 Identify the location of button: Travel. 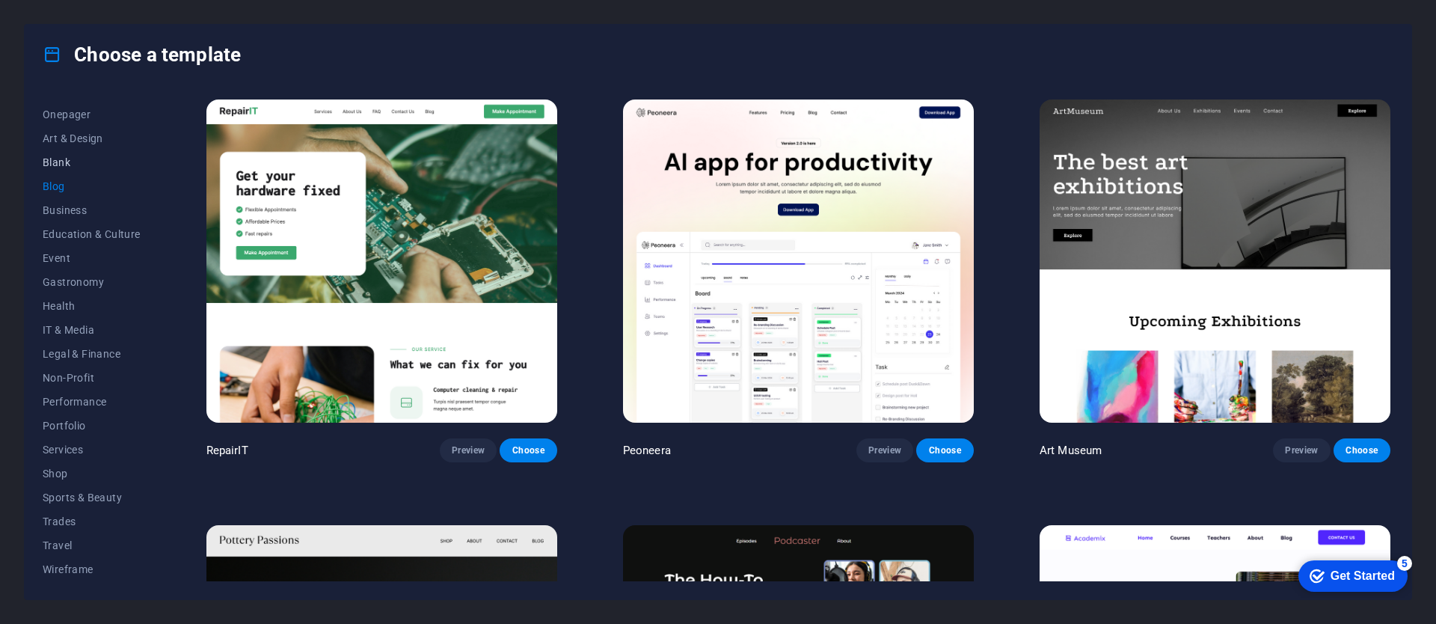
(91, 545).